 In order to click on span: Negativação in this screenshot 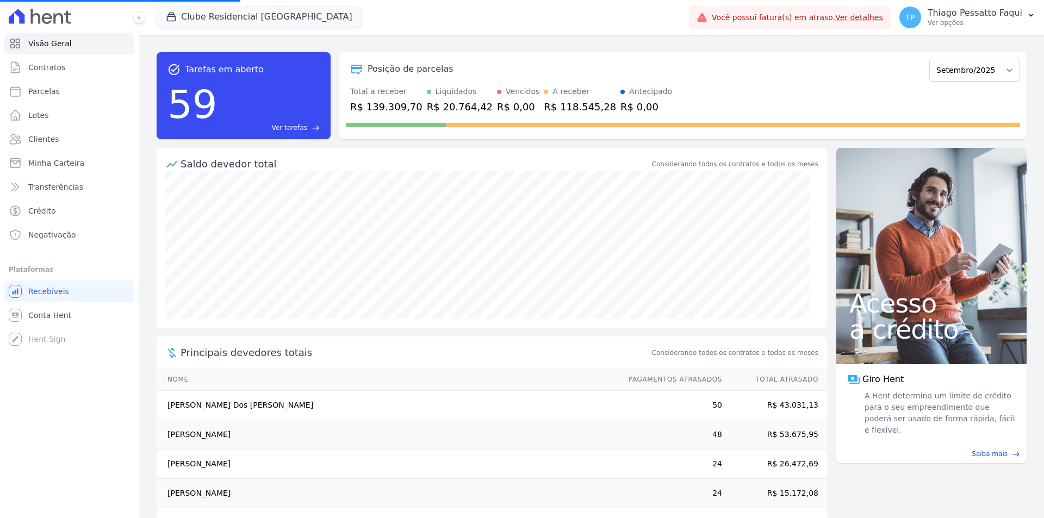, I will do `click(52, 235)`.